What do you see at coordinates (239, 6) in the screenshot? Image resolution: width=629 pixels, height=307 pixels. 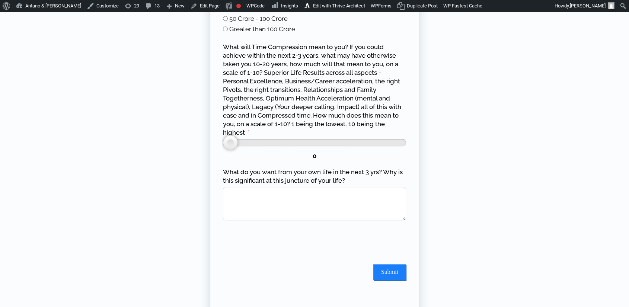 I see `div: Focus keyphrase not set` at bounding box center [239, 6].